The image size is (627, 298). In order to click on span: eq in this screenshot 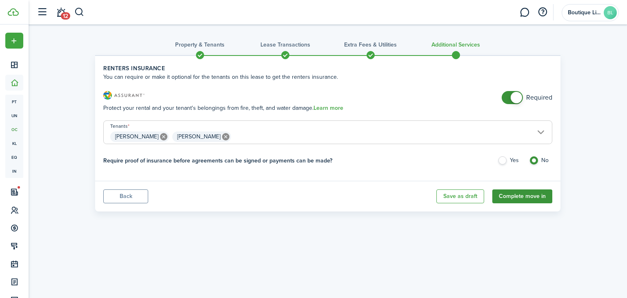, I will do `click(14, 157)`.